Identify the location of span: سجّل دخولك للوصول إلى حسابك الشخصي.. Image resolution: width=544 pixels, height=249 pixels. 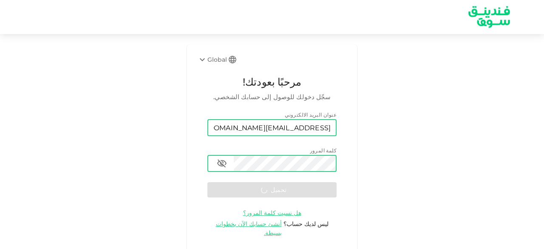
(272, 97).